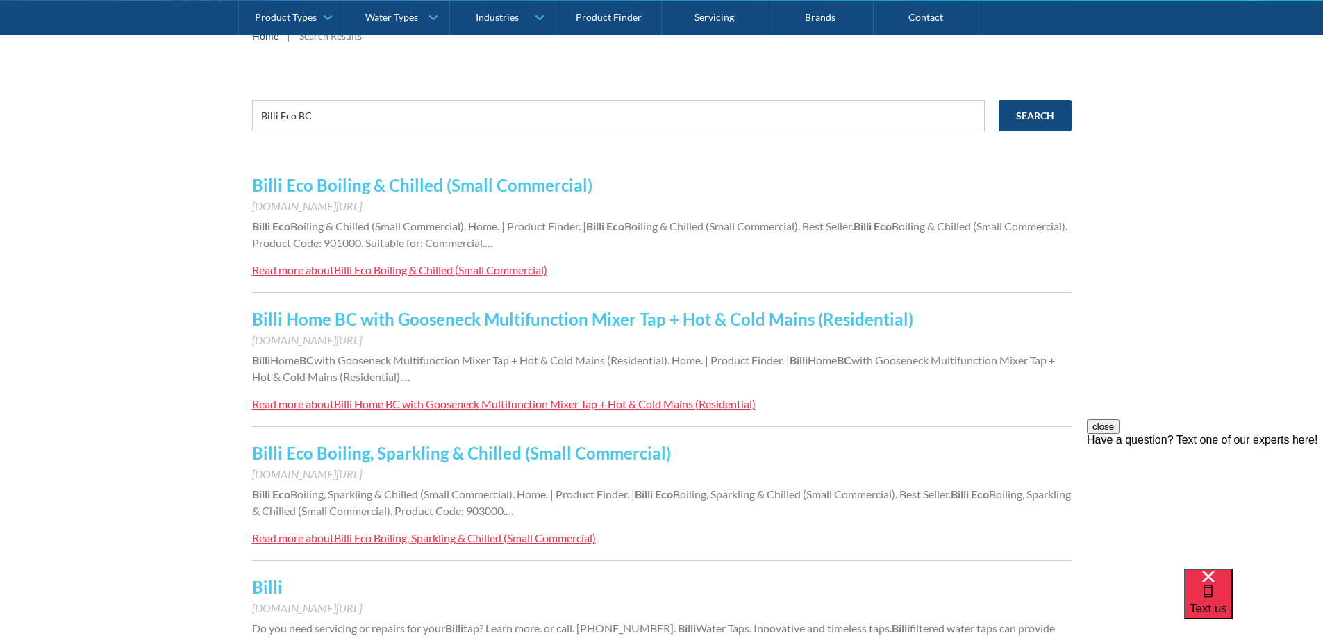  I want to click on span: Boiling & Chilled (Small Commercial). Home. | Product Finder. |, so click(438, 226).